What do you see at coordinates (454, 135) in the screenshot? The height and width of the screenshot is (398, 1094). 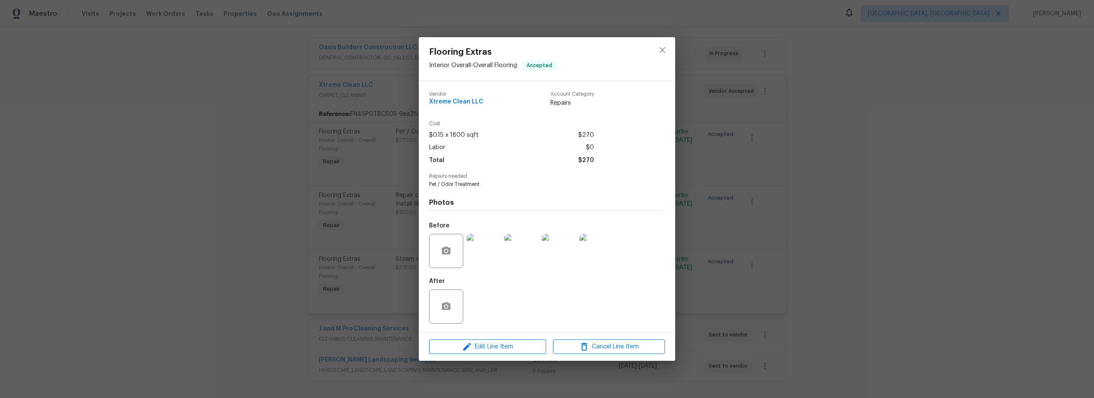 I see `span: $0.15 x 1800 sqft` at bounding box center [454, 135].